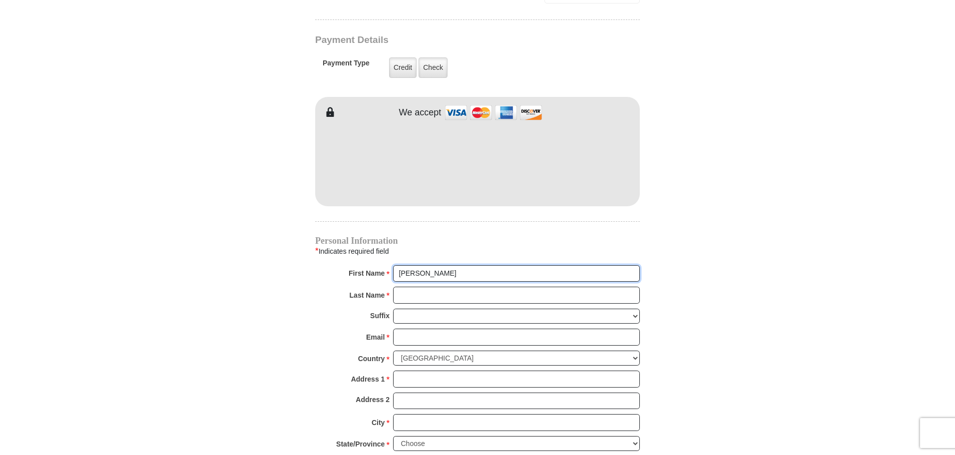 This screenshot has height=455, width=955. What do you see at coordinates (373, 400) in the screenshot?
I see `strong: Address 2` at bounding box center [373, 400].